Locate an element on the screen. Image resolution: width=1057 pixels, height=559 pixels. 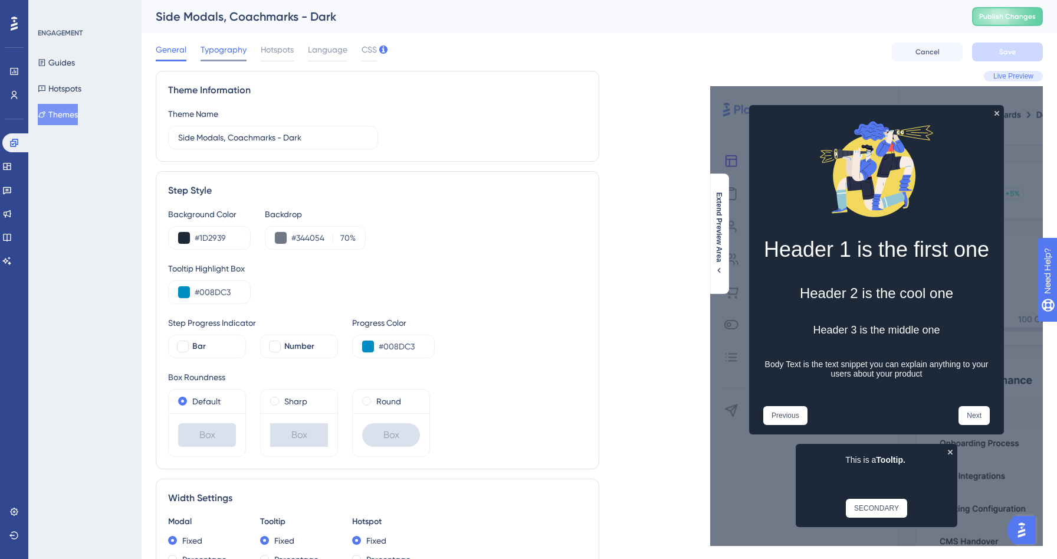
span: General is located at coordinates (171, 50).